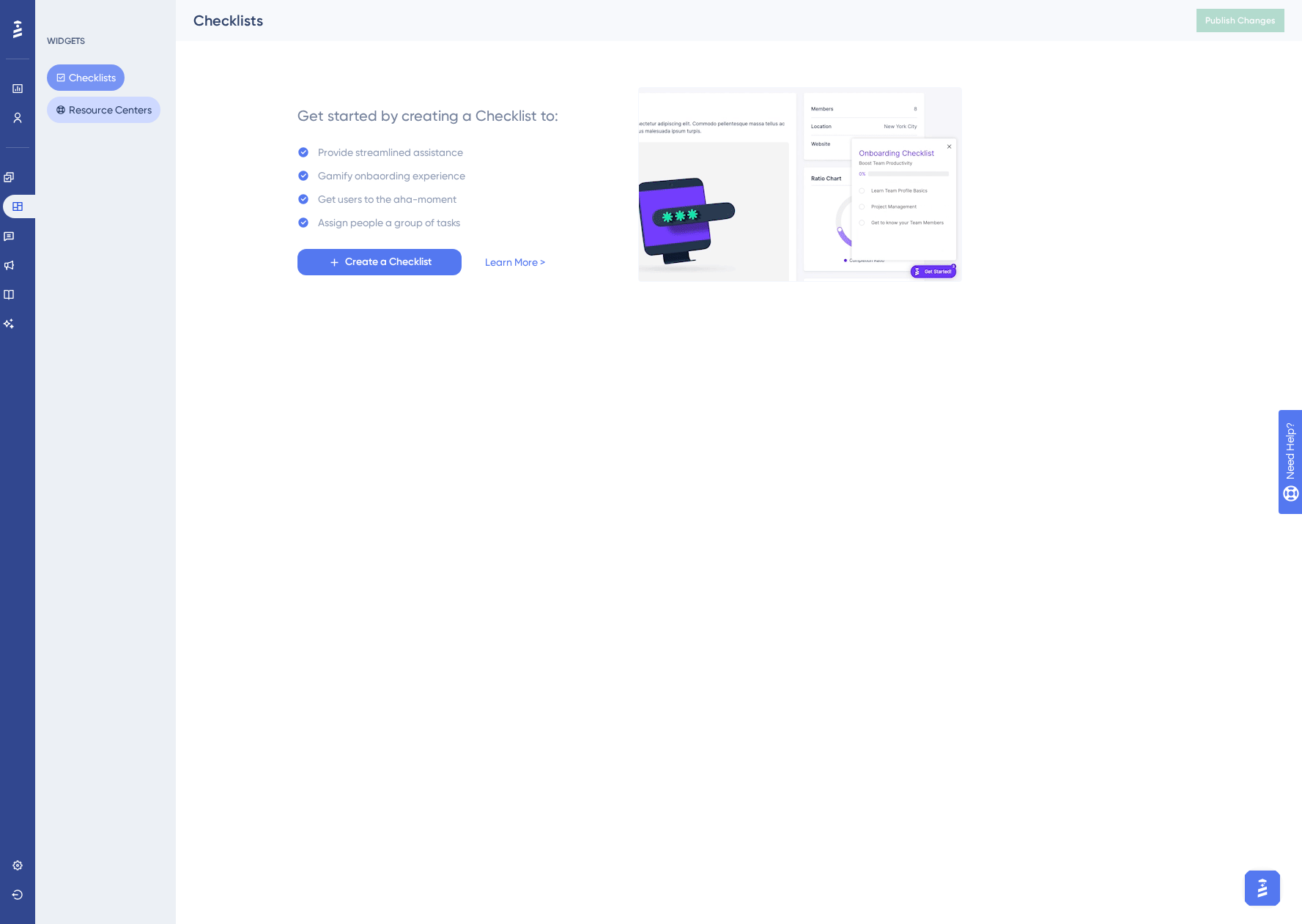  What do you see at coordinates (103, 110) in the screenshot?
I see `button: Resource Centers` at bounding box center [103, 110].